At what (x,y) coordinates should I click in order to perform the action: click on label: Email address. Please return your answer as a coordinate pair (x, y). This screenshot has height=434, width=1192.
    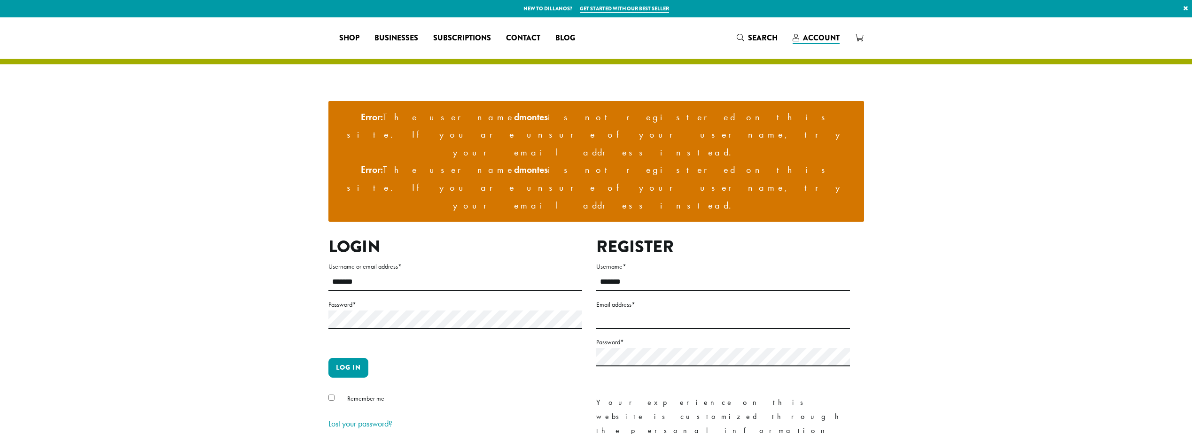
    Looking at the image, I should click on (723, 304).